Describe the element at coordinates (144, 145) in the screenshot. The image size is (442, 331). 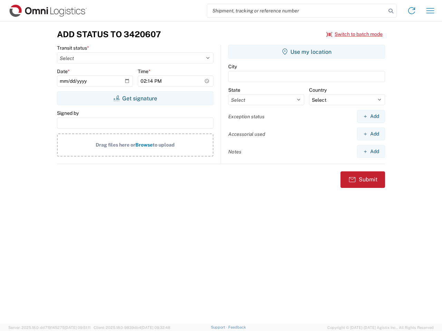
I see `span: Browse` at that location.